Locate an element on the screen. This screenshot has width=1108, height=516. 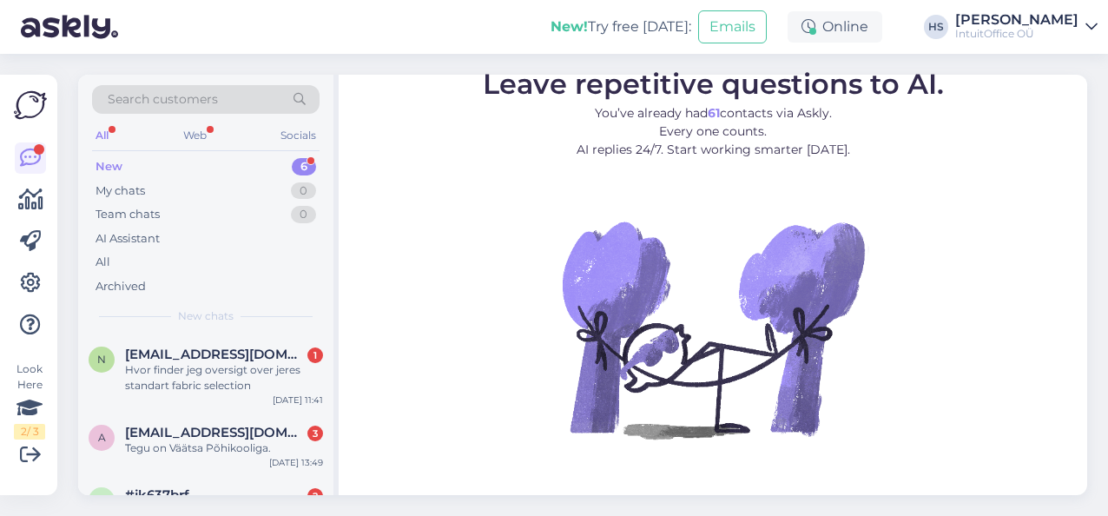
span: anneli.mand@vaatsapk.ee is located at coordinates (215, 433).